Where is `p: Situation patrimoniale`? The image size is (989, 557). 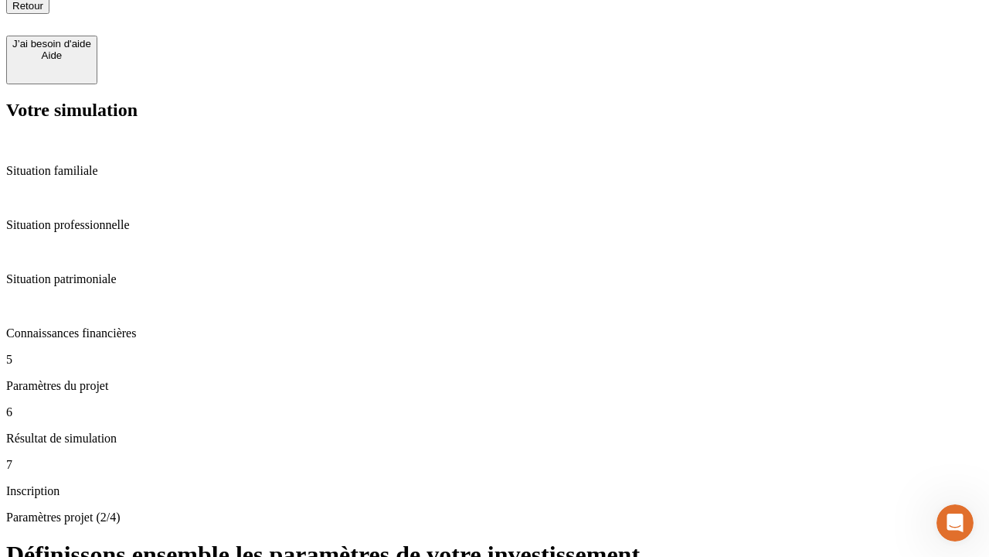
p: Situation patrimoniale is located at coordinates (495, 279).